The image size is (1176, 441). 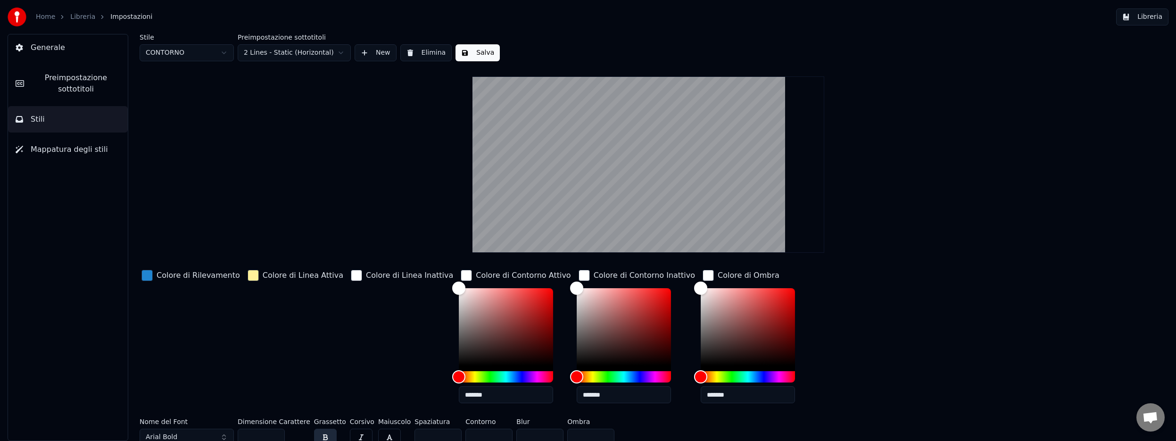 I want to click on div: Colore di Rilevamento, so click(x=198, y=275).